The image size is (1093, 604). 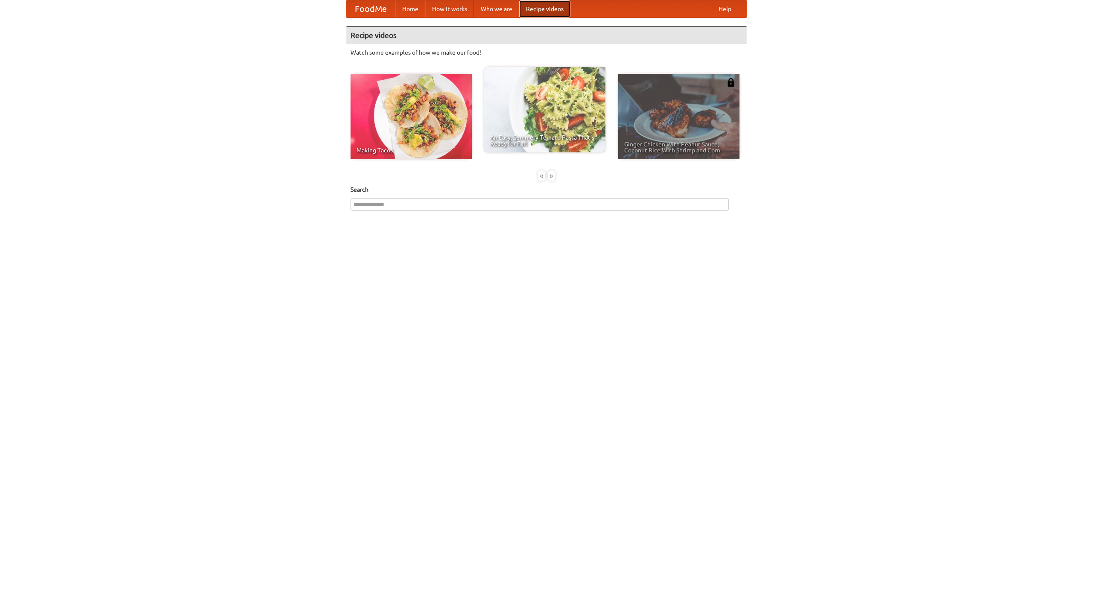 I want to click on p: Watch some examples of how we make our food!, so click(x=546, y=53).